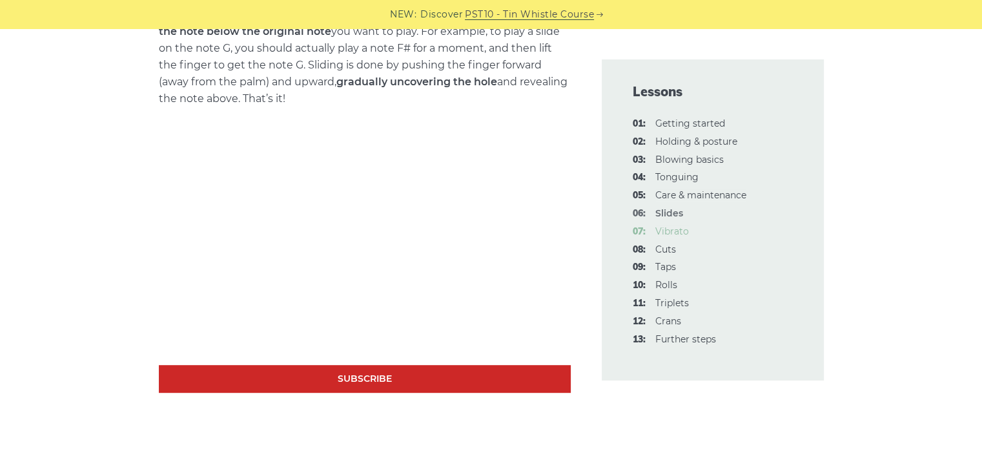  What do you see at coordinates (666, 285) in the screenshot?
I see `a: 10:Rolls` at bounding box center [666, 285].